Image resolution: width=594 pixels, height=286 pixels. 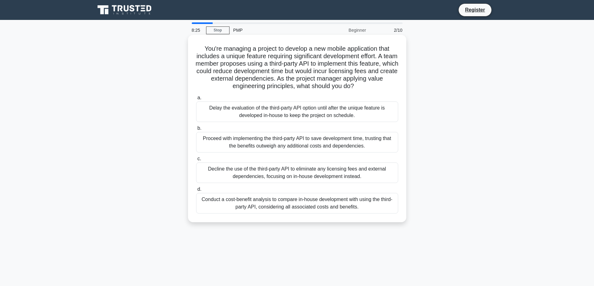 I want to click on a: Stop, so click(x=218, y=30).